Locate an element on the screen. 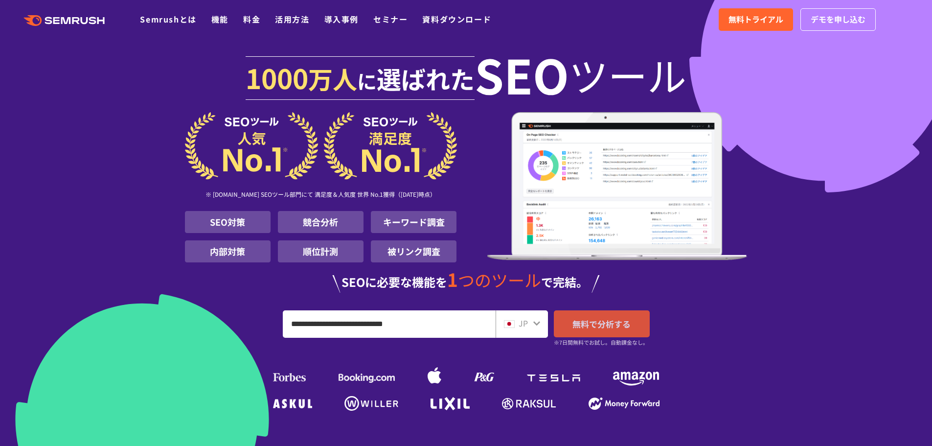 The width and height of the screenshot is (932, 446). input: URL、キーワードを入力してください is located at coordinates (389, 324).